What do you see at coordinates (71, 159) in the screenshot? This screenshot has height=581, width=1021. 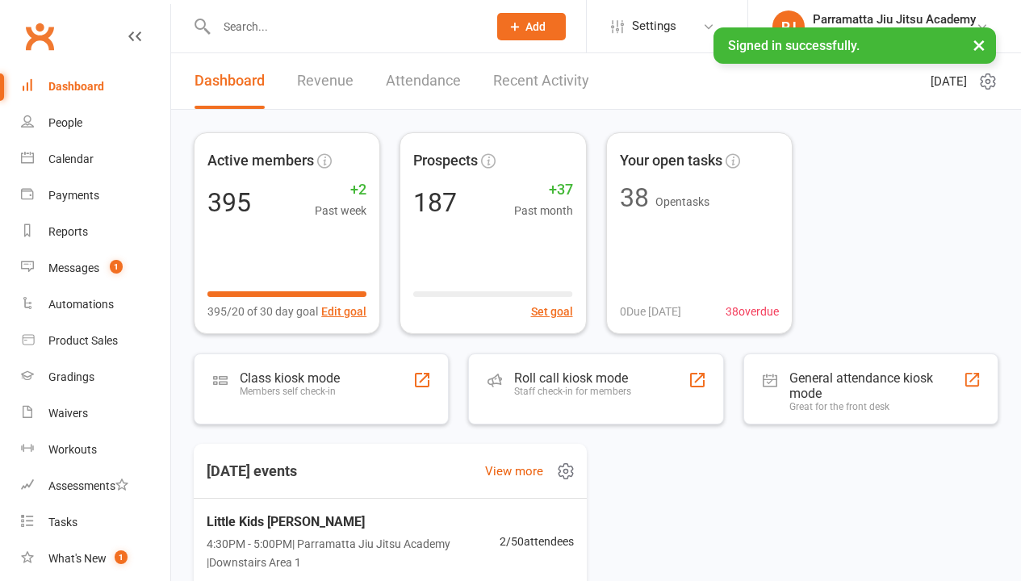 I see `div: Calendar` at bounding box center [71, 159].